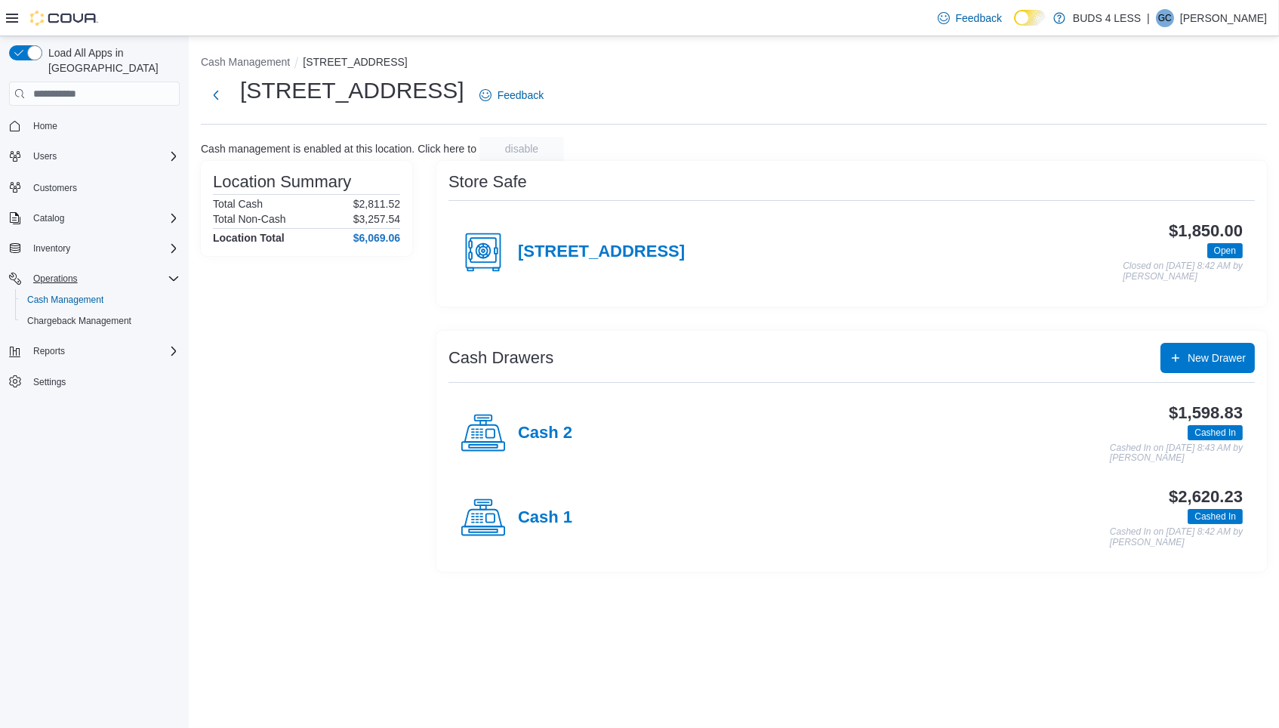 Image resolution: width=1279 pixels, height=728 pixels. I want to click on a: Settings, so click(49, 382).